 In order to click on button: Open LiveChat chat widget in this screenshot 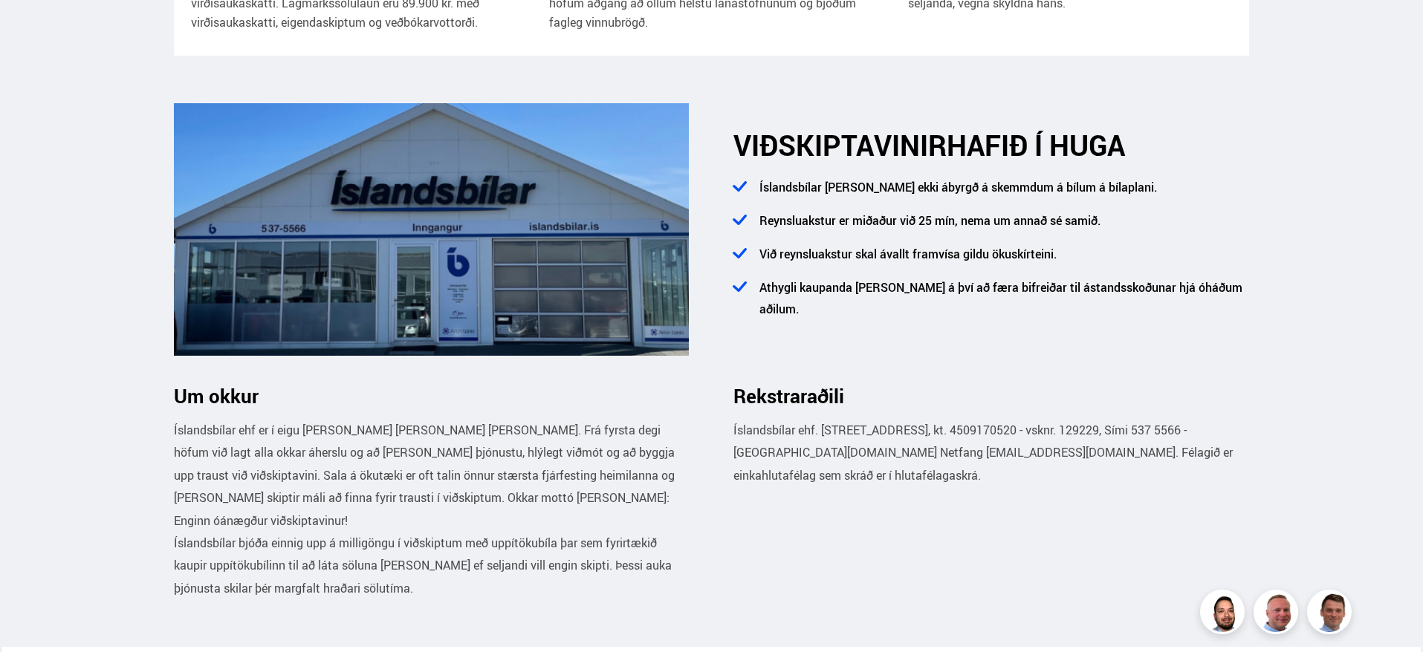, I will do `click(34, 28)`.